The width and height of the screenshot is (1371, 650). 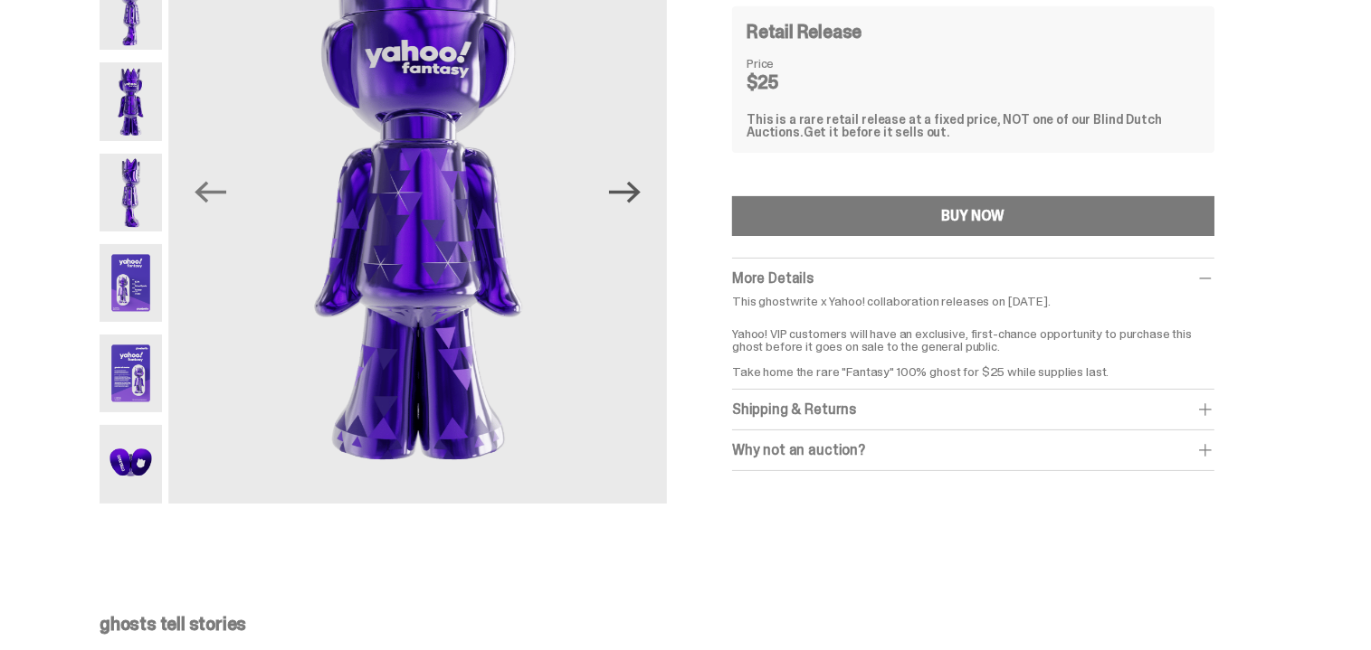 What do you see at coordinates (973, 410) in the screenshot?
I see `div: Shipping & Returns` at bounding box center [973, 410].